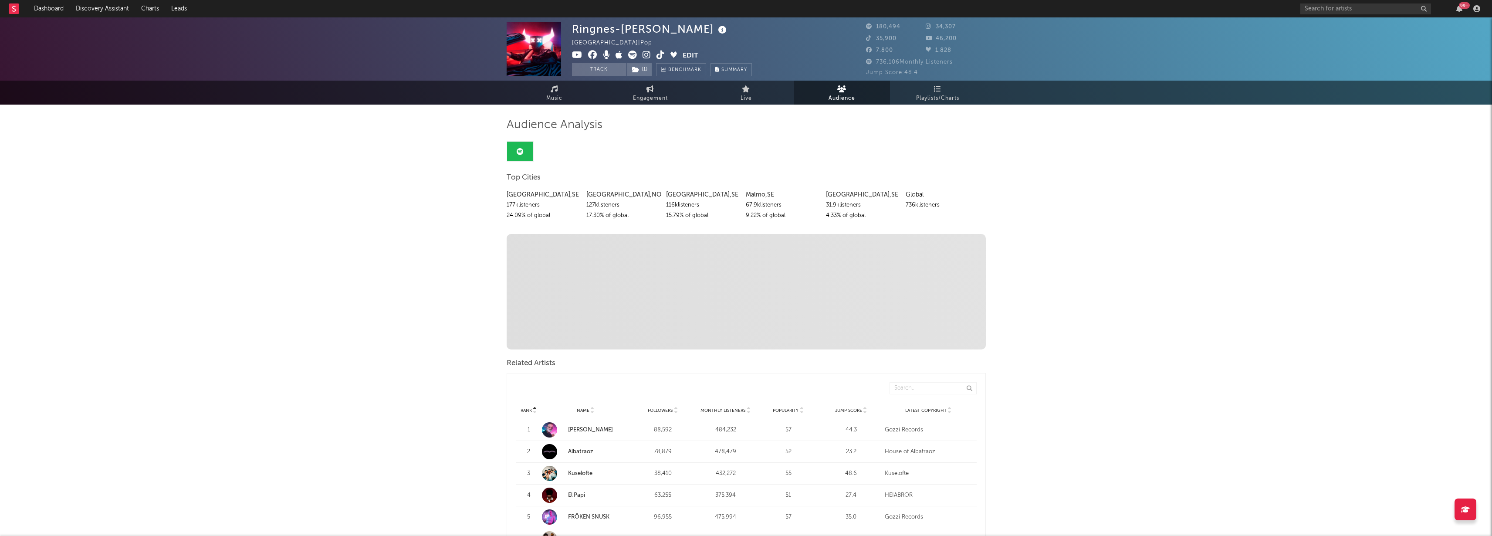 Image resolution: width=1492 pixels, height=536 pixels. Describe the element at coordinates (660, 410) in the screenshot. I see `span: Followers` at that location.